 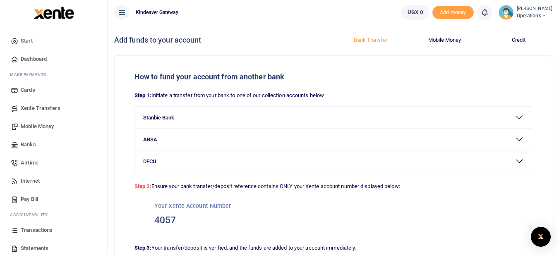 What do you see at coordinates (53, 200) in the screenshot?
I see `a: Pay Bill` at bounding box center [53, 200].